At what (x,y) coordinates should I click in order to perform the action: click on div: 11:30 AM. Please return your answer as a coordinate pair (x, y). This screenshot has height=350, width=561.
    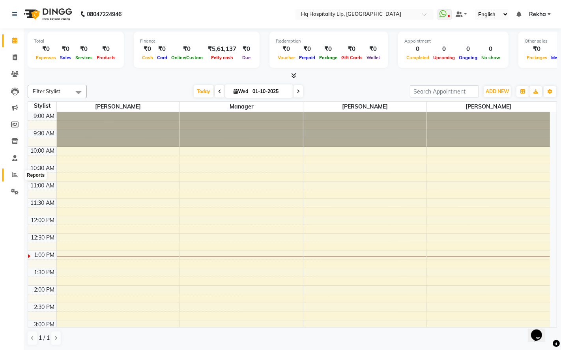
    Looking at the image, I should click on (43, 203).